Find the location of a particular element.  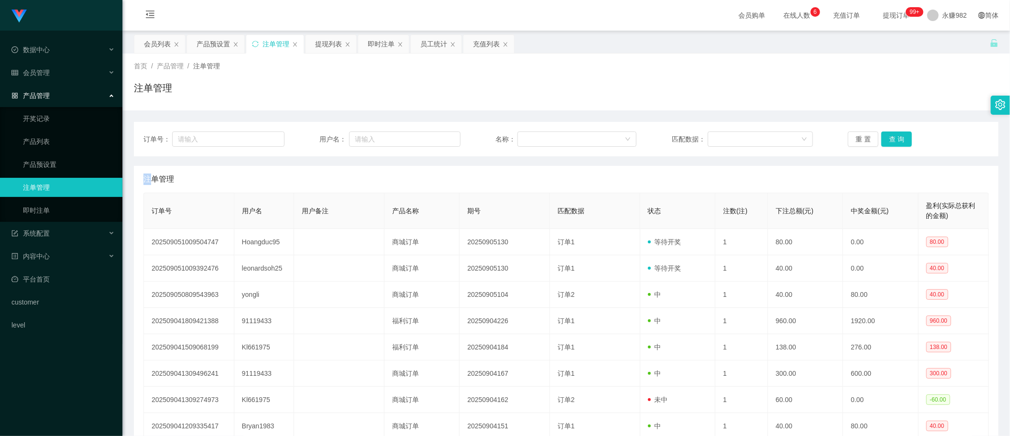

td: 202509050809543963 is located at coordinates (189, 295).